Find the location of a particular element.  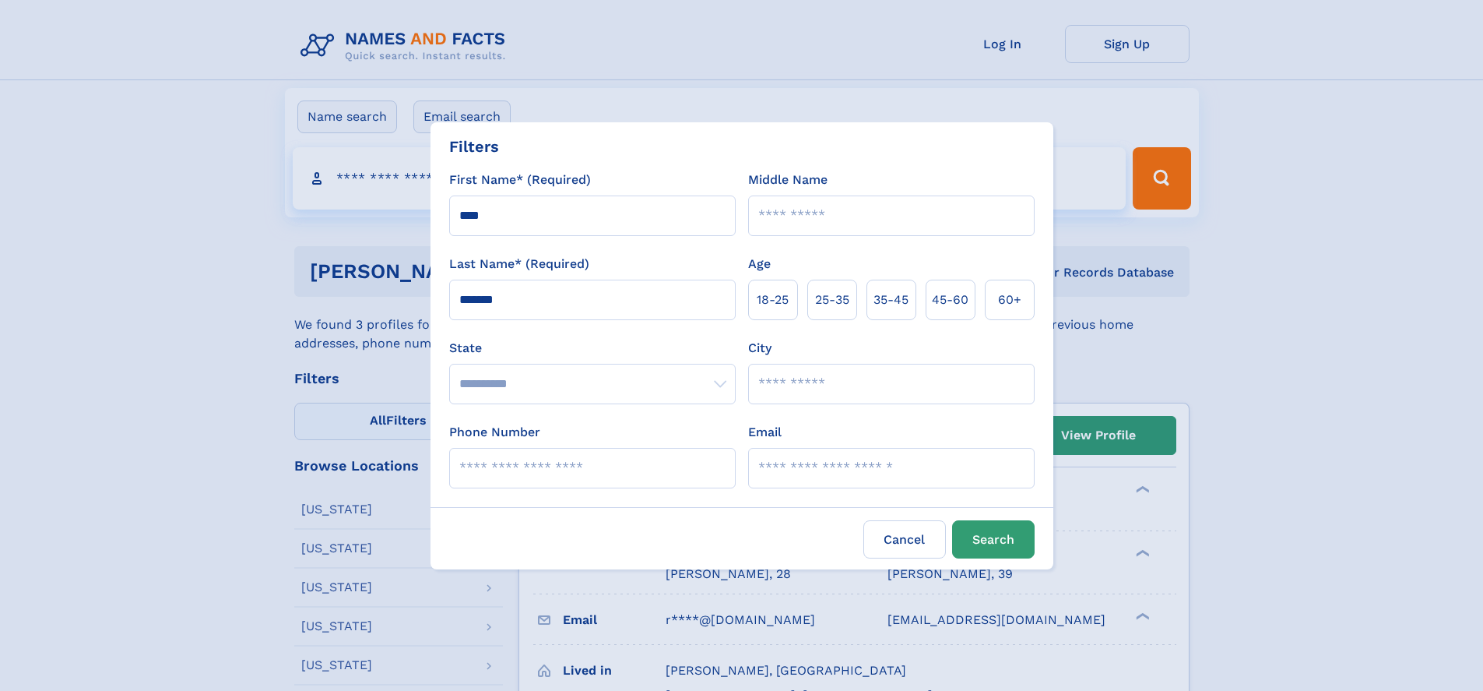

span: 60+ is located at coordinates (1010, 300).